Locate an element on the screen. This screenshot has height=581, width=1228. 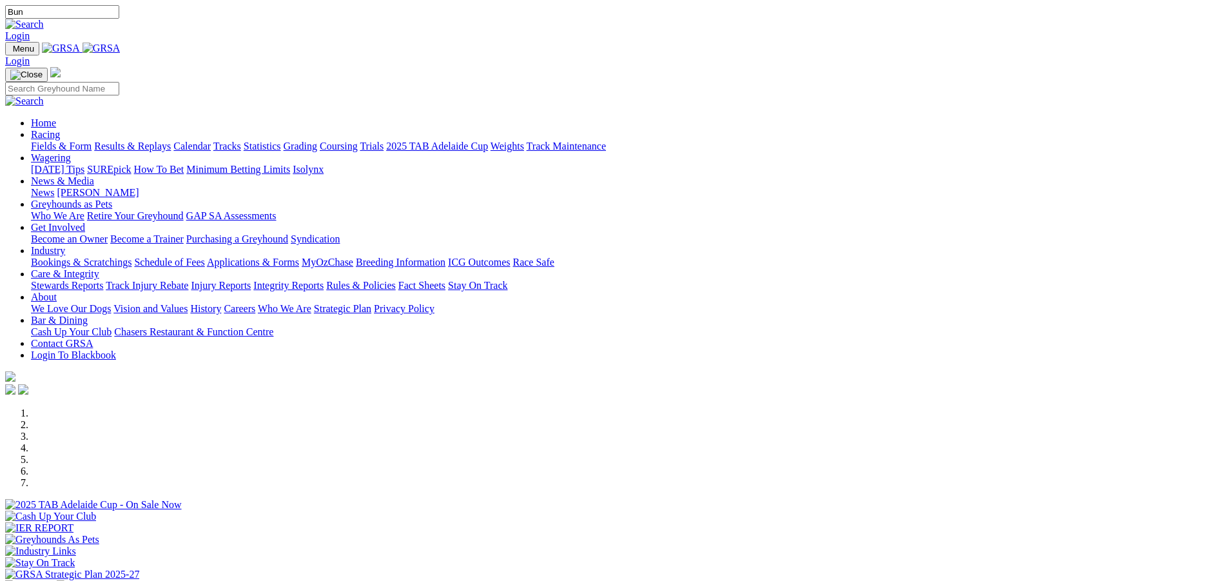
a: Home is located at coordinates (43, 122).